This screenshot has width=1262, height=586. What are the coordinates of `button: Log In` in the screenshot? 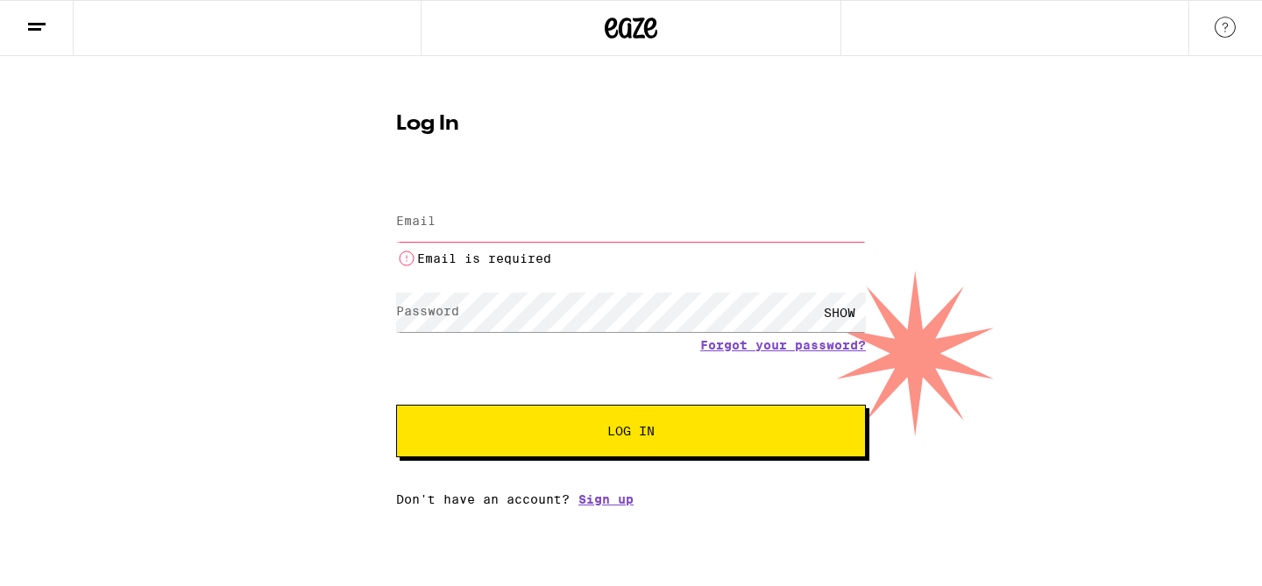 It's located at (631, 431).